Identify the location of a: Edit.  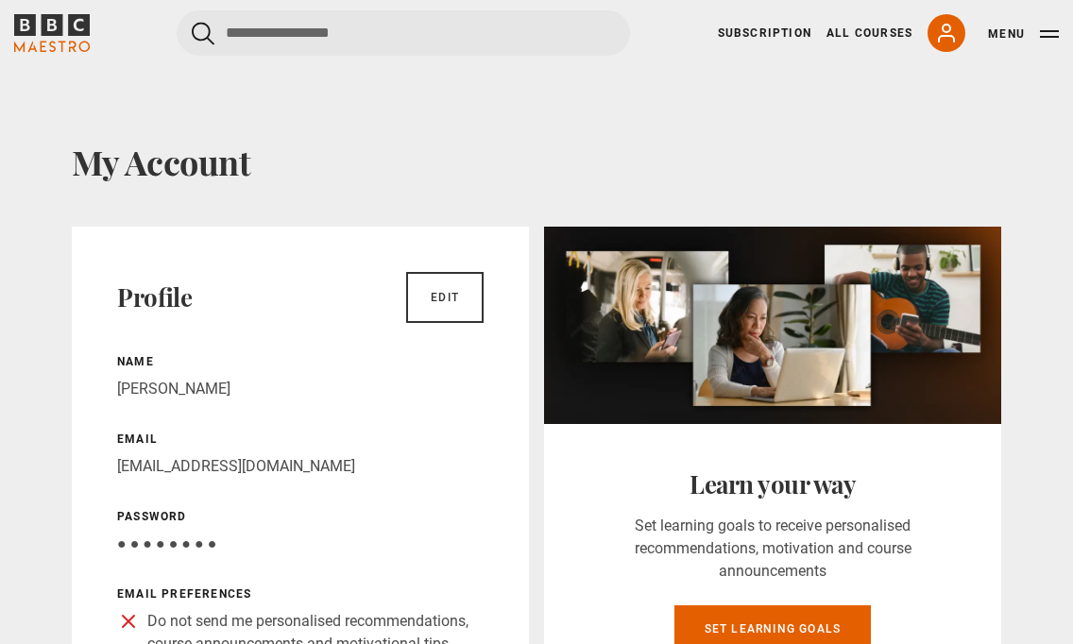
(445, 297).